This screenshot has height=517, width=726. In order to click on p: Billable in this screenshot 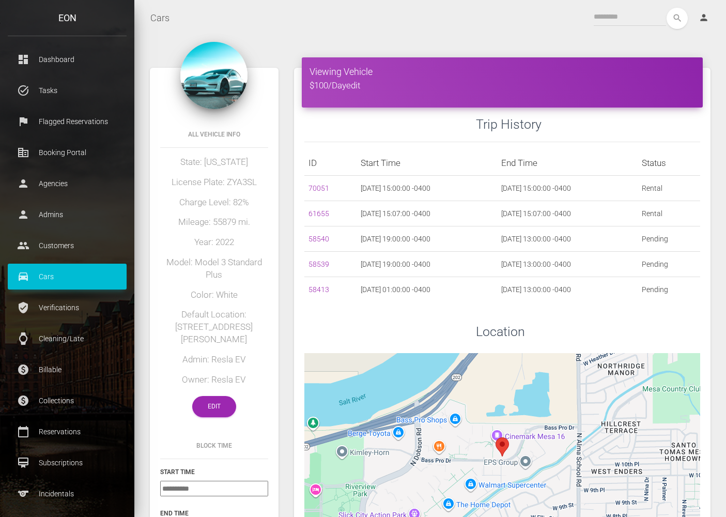, I will do `click(67, 370)`.